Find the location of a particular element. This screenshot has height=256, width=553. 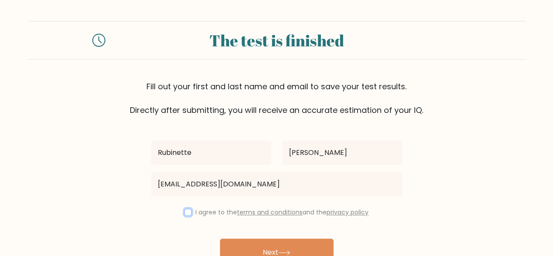

input: Email is located at coordinates (277, 184).